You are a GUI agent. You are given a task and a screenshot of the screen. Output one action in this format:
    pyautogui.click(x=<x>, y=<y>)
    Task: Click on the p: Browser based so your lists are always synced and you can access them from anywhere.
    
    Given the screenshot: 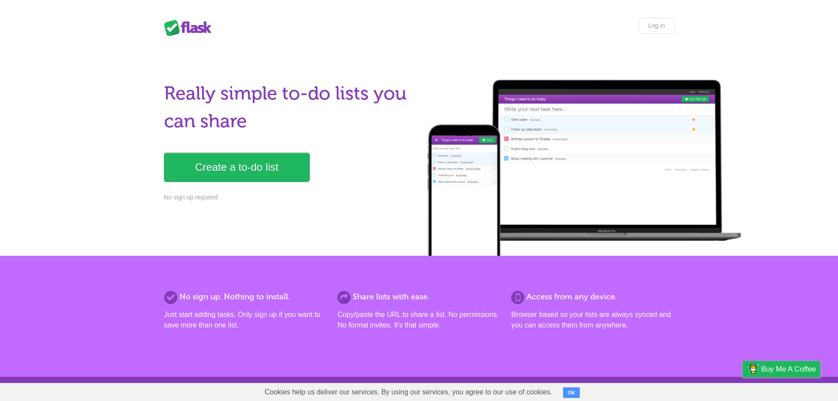 What is the action you would take?
    pyautogui.click(x=592, y=320)
    